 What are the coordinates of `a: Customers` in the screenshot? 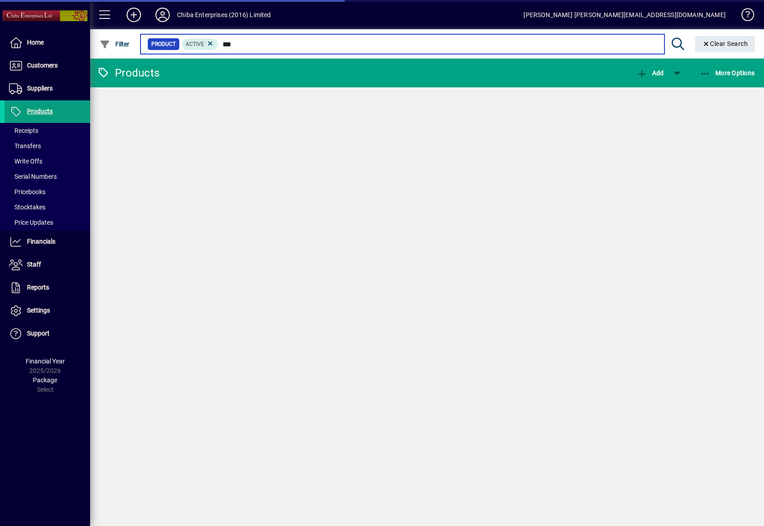 It's located at (47, 66).